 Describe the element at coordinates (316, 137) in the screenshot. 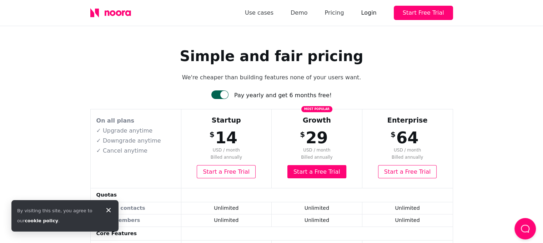

I see `span: 29` at that location.